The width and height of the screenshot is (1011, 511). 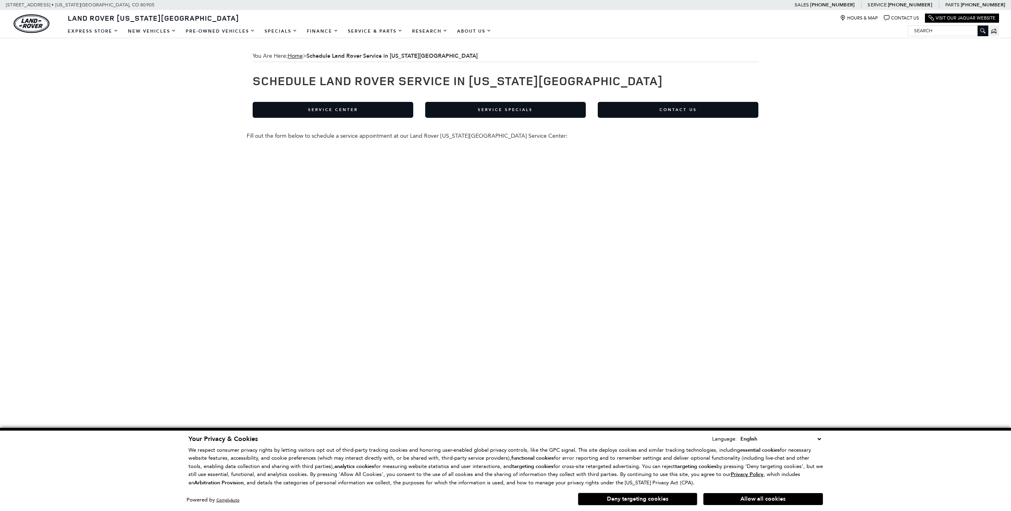 What do you see at coordinates (952, 5) in the screenshot?
I see `span: Parts` at bounding box center [952, 5].